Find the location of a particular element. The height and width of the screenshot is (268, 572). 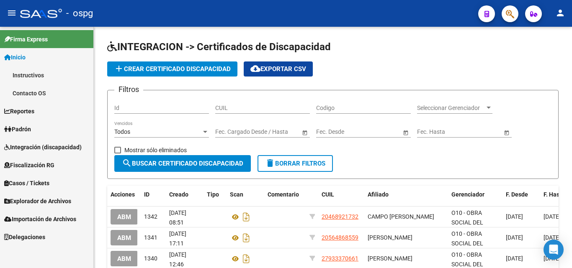

span: INTEGRACION -> Certificados de Discapacidad is located at coordinates (219, 47).